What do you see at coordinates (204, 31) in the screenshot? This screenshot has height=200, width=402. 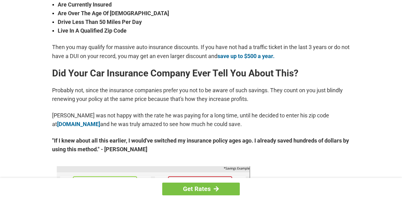 I see `strong: Live In A Qualified Zip Code` at bounding box center [204, 31].